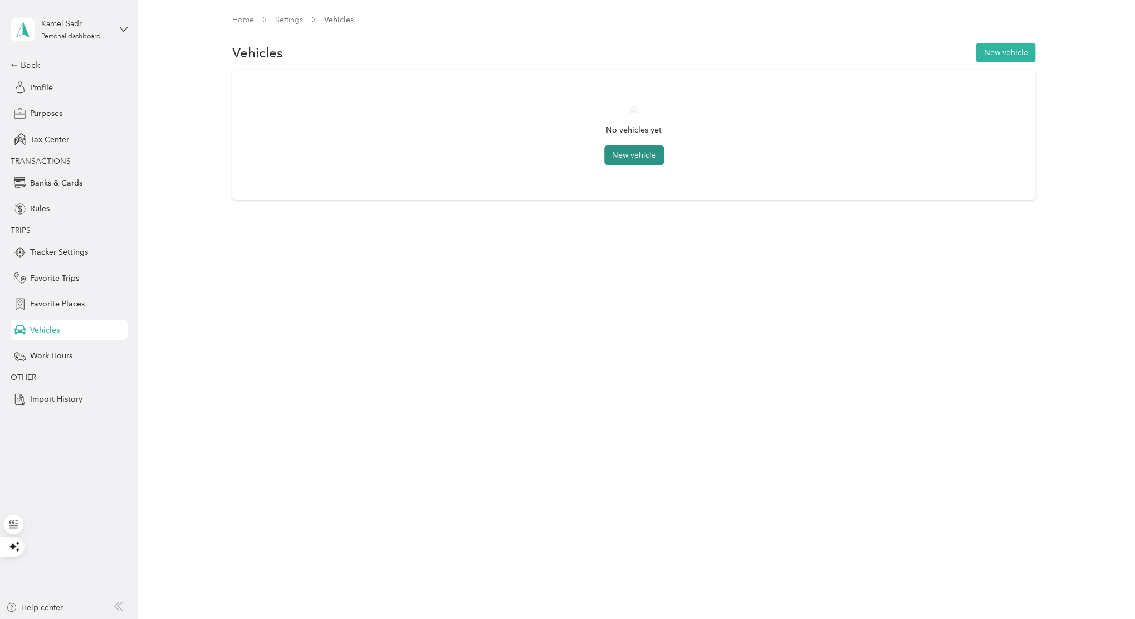 This screenshot has height=619, width=1135. What do you see at coordinates (257, 52) in the screenshot?
I see `h1: Vehicles` at bounding box center [257, 52].